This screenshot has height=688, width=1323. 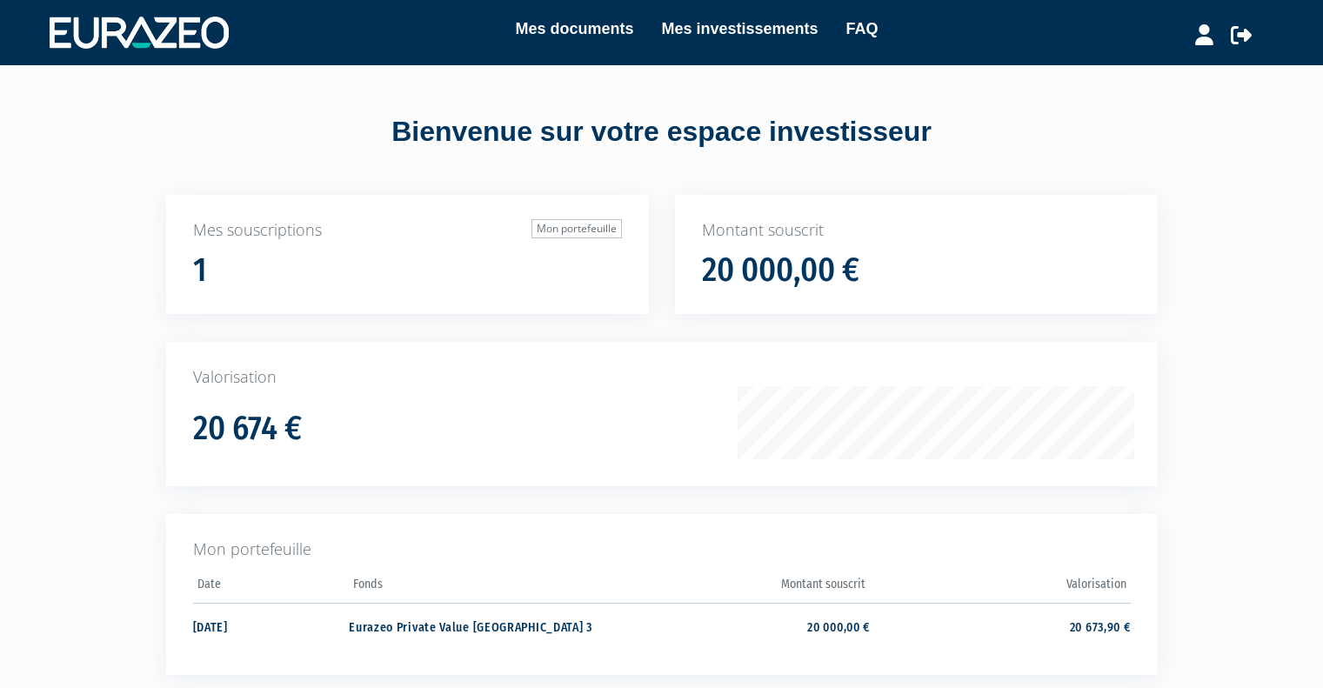 I want to click on h1: 20 000,00 €, so click(x=780, y=271).